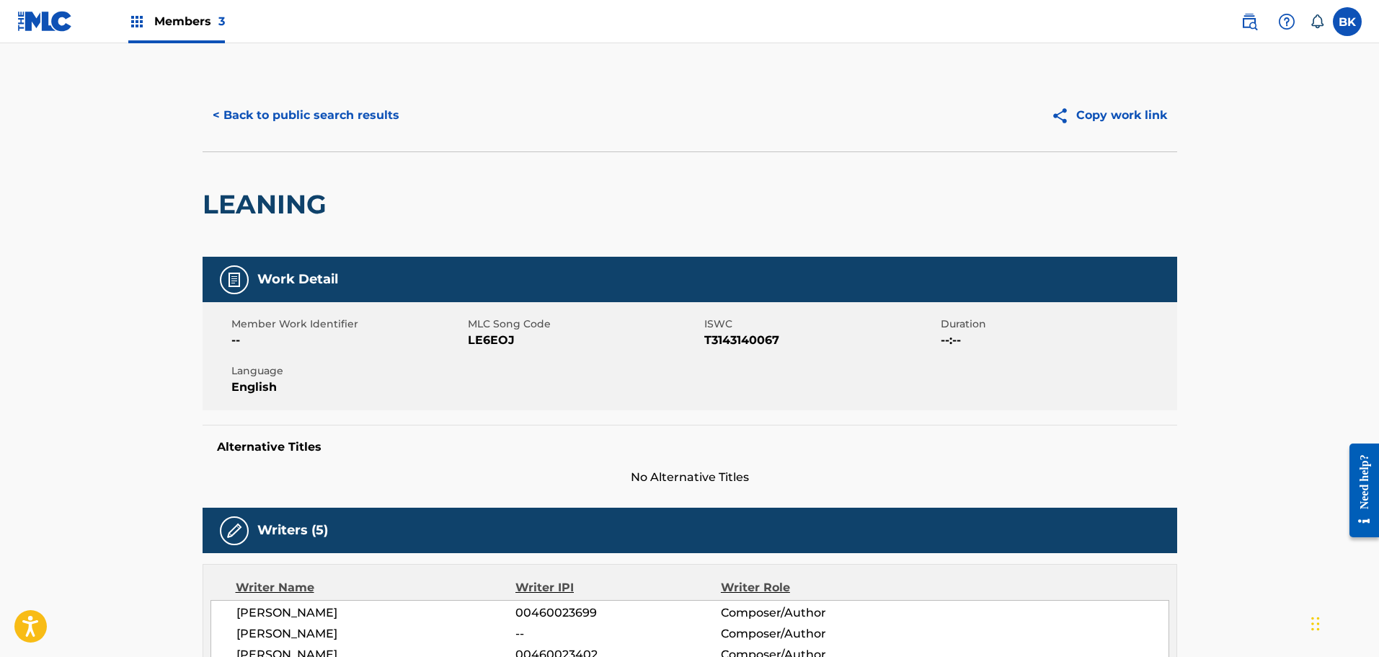 This screenshot has height=657, width=1379. What do you see at coordinates (814, 588) in the screenshot?
I see `div: Writer Role` at bounding box center [814, 588].